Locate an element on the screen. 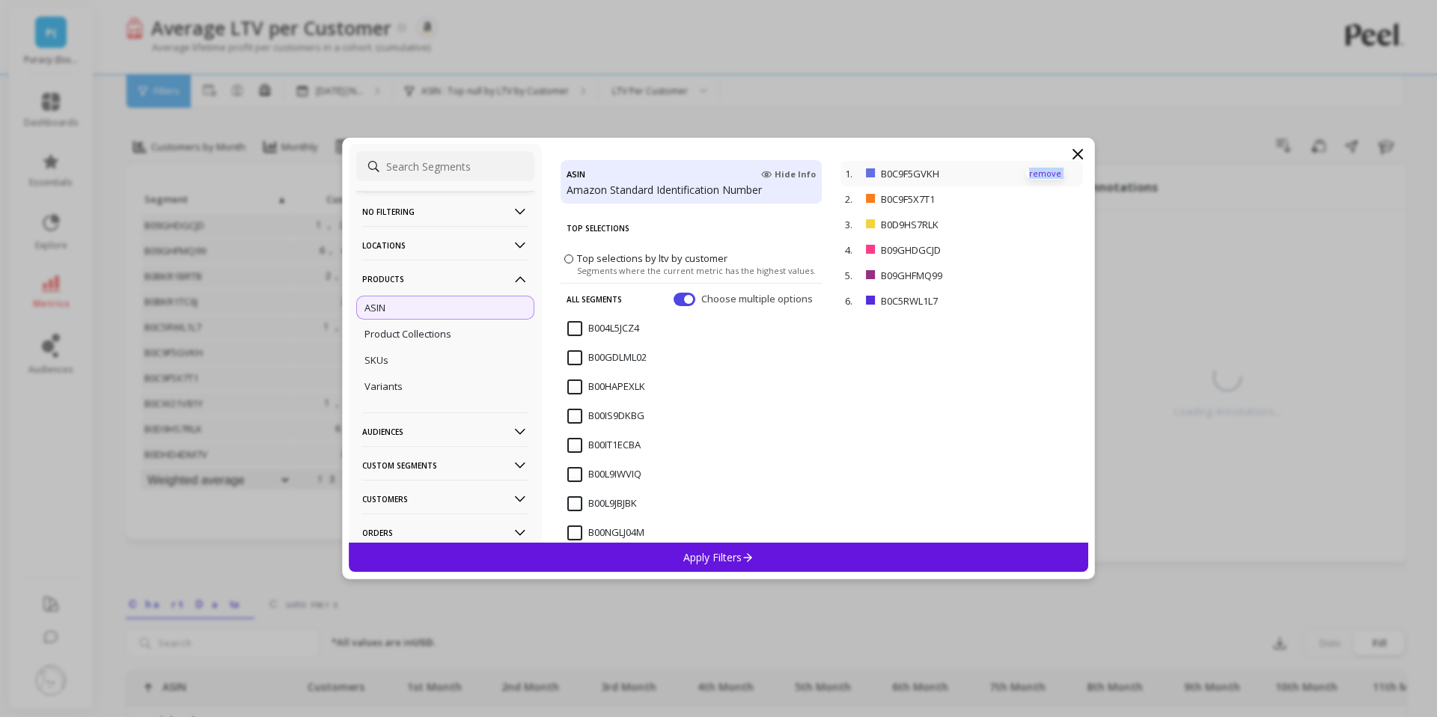  p: All Segments is located at coordinates (594, 299).